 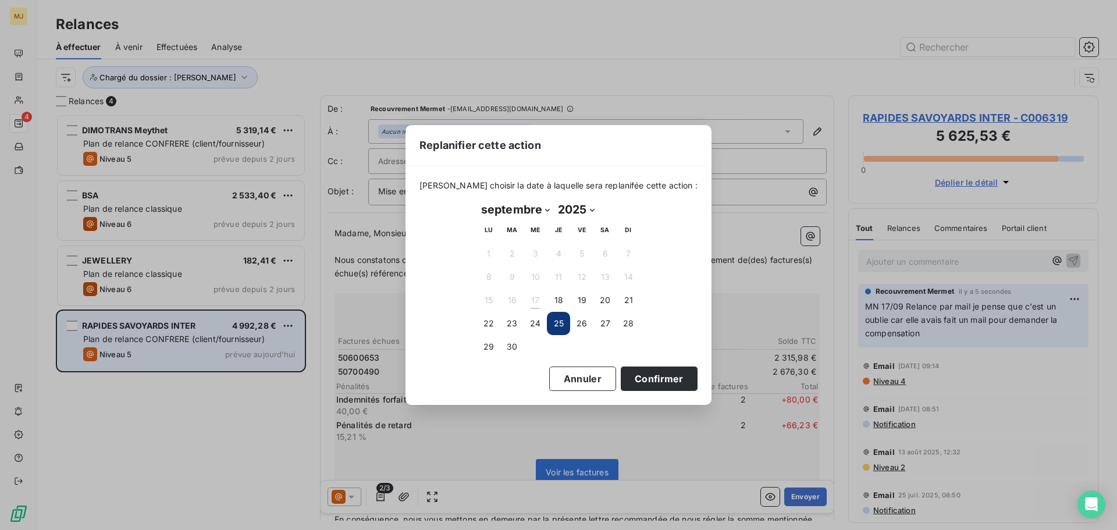 I want to click on button: 8, so click(x=489, y=277).